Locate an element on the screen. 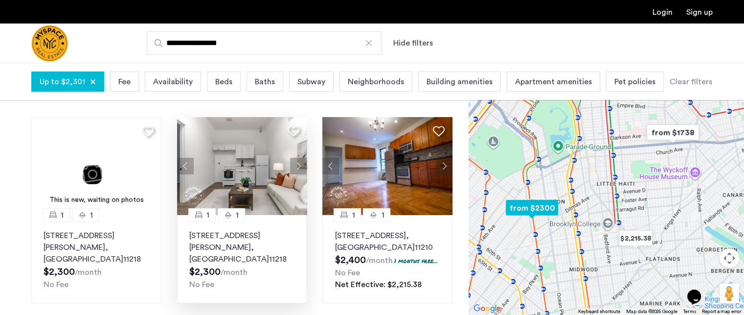 Image resolution: width=744 pixels, height=315 pixels. div: Clear filters is located at coordinates (691, 82).